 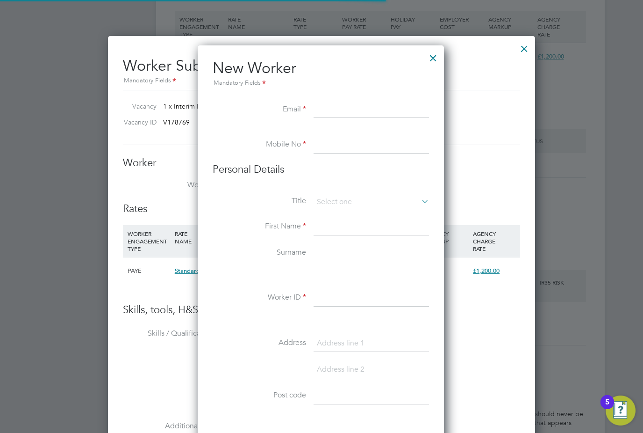 I want to click on label: Vacancy, so click(x=138, y=106).